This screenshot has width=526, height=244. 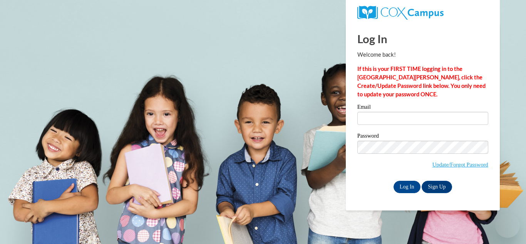 What do you see at coordinates (401, 13) in the screenshot?
I see `img: COX Campus` at bounding box center [401, 13].